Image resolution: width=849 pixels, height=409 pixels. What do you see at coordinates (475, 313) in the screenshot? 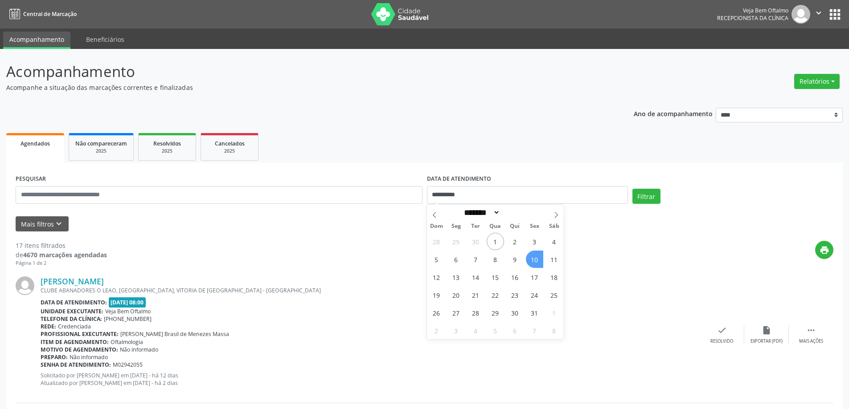
I see `span: Outubro 28, 2025` at bounding box center [475, 313].